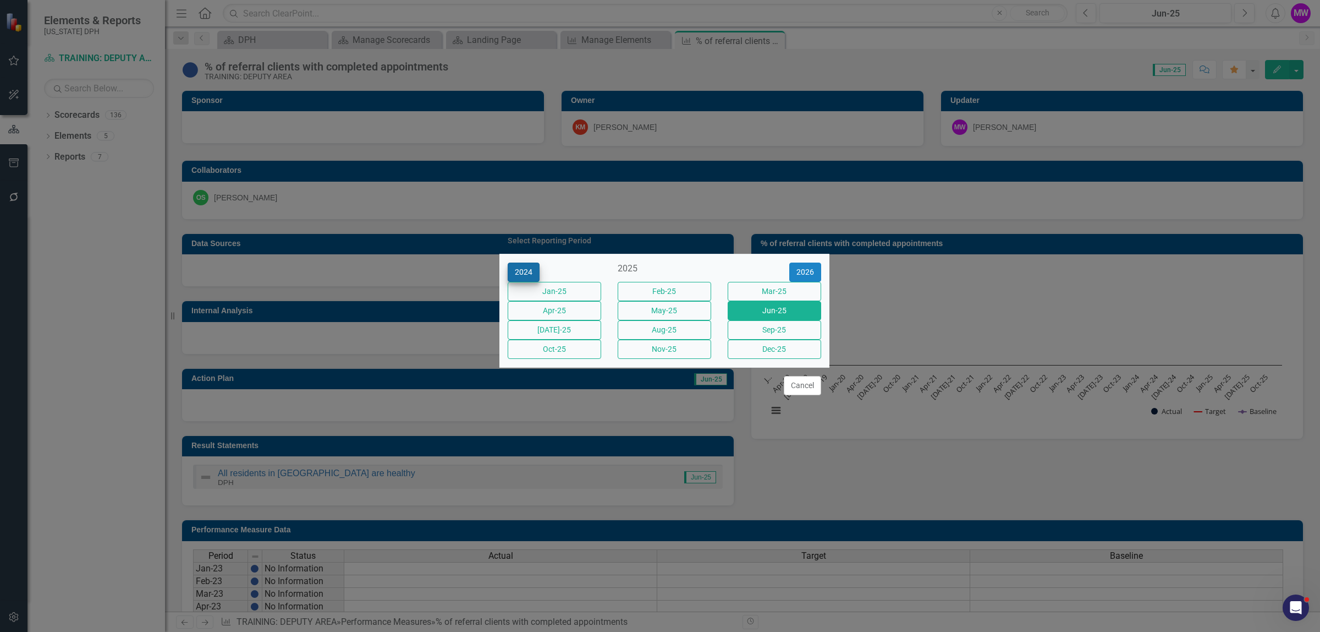  I want to click on button: 2024, so click(524, 272).